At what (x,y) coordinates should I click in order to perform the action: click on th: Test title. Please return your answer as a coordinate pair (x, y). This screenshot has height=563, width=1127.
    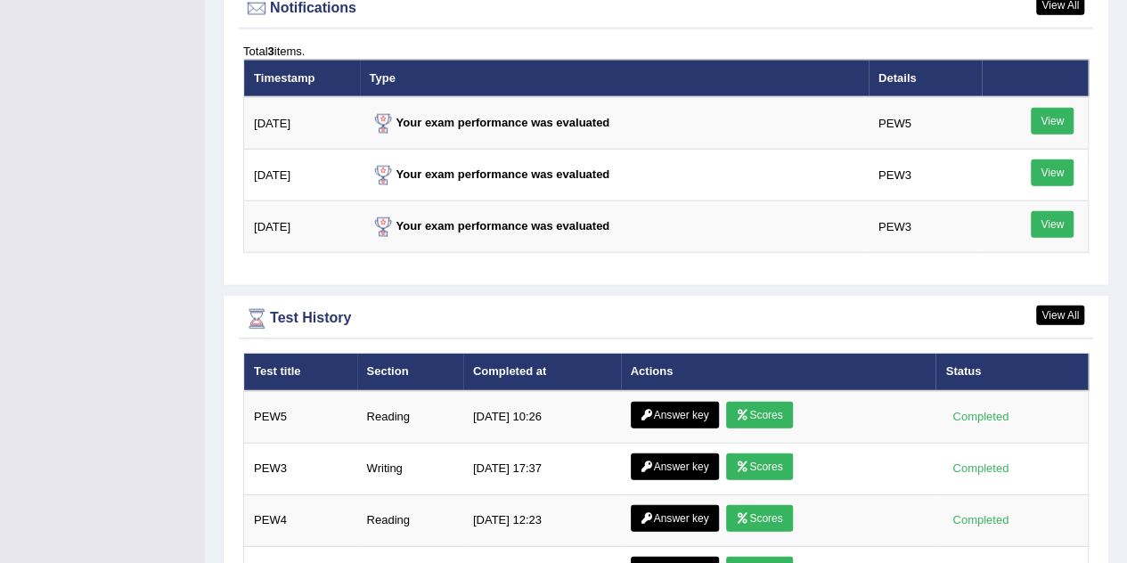
    Looking at the image, I should click on (300, 372).